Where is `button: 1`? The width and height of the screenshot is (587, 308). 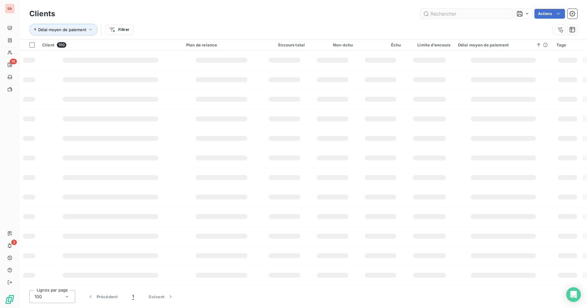 button: 1 is located at coordinates (133, 297).